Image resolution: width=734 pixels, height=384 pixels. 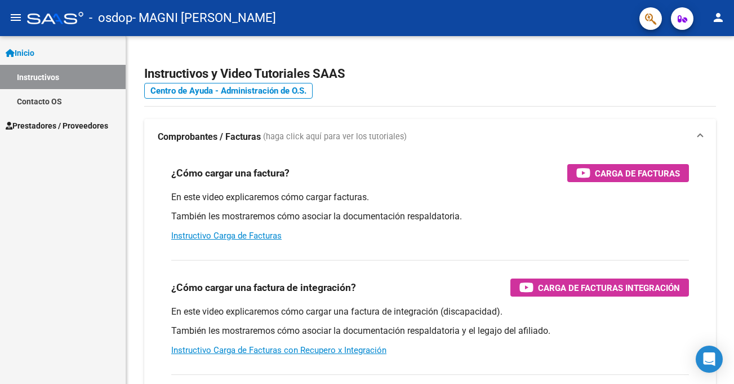 What do you see at coordinates (609, 287) in the screenshot?
I see `span: Carga de Facturas Integración` at bounding box center [609, 287].